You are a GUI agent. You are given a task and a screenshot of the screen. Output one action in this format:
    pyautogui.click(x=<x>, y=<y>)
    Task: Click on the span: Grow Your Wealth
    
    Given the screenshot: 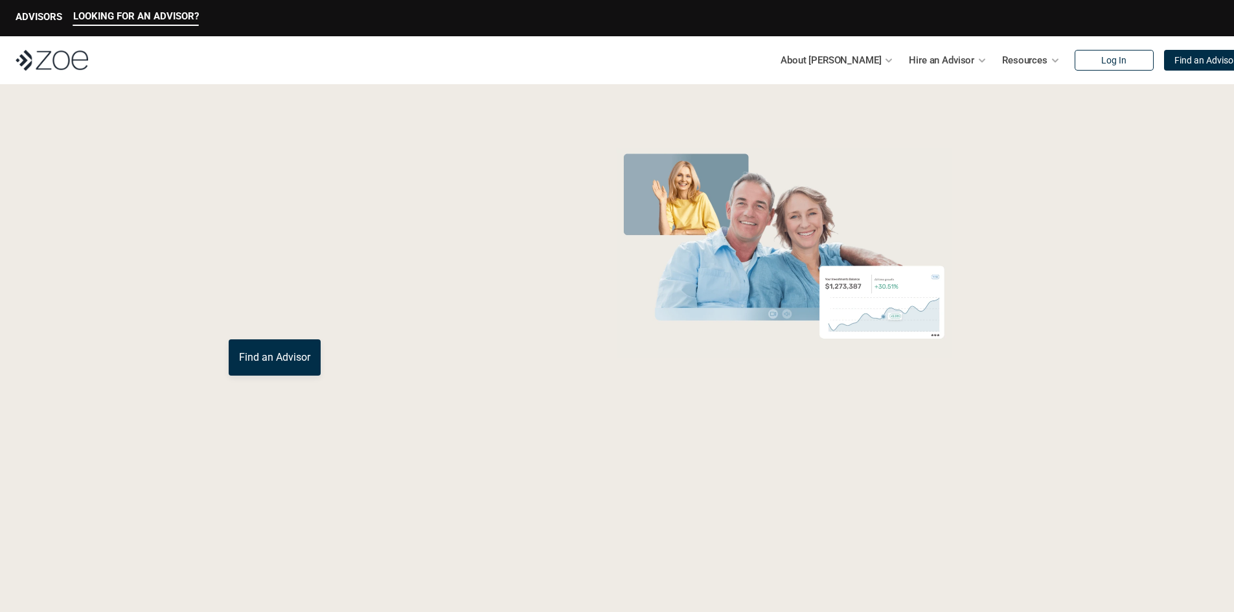 What is the action you would take?
    pyautogui.click(x=372, y=168)
    